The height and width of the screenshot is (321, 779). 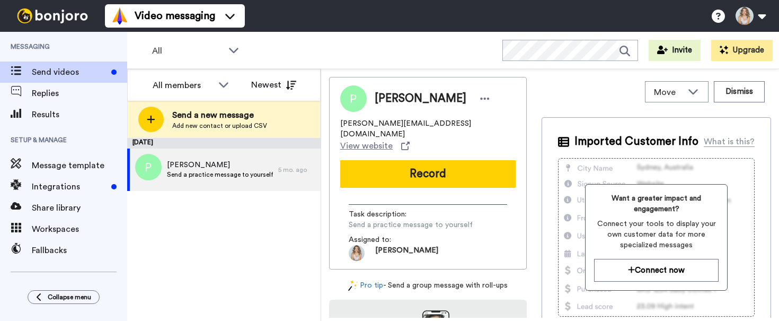 What do you see at coordinates (386, 240) in the screenshot?
I see `span: Assigned to:` at bounding box center [386, 240].